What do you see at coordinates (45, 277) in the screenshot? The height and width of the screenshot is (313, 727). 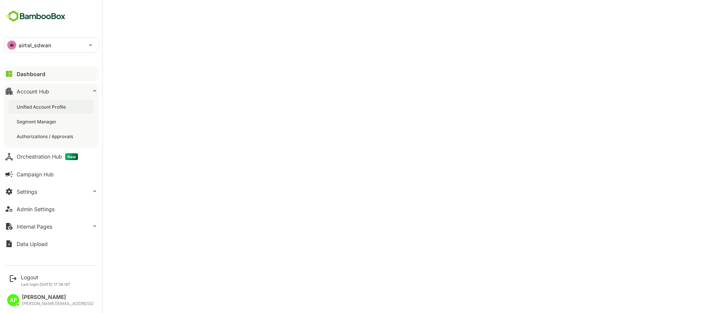 I see `div: Logout` at bounding box center [45, 277].